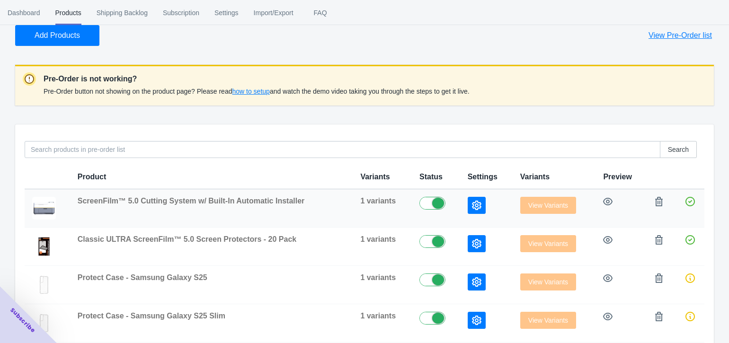 The width and height of the screenshot is (729, 343). I want to click on button: View Pre-Order list, so click(680, 36).